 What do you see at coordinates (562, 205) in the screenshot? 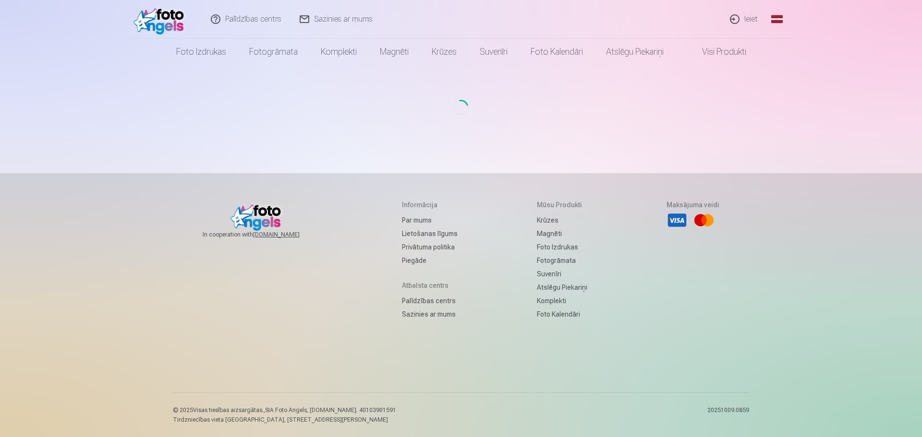
I see `h5: Mūsu produkti` at bounding box center [562, 205].